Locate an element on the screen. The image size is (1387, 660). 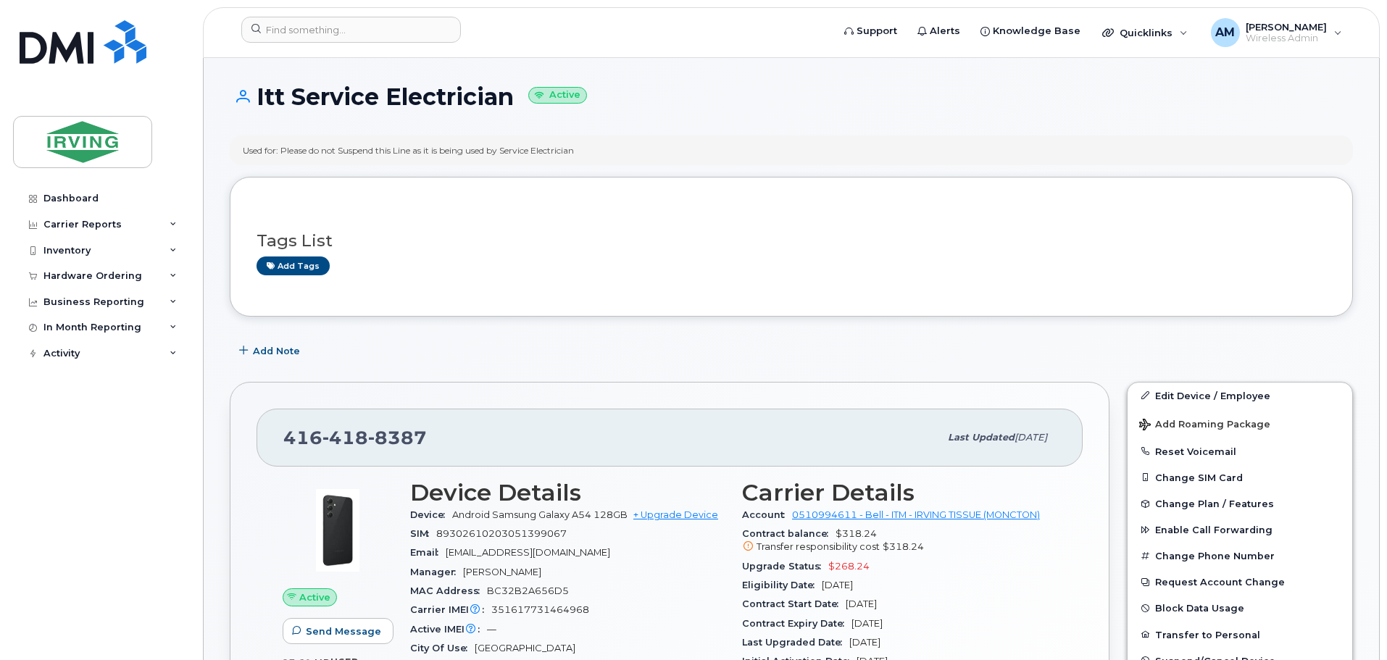
span: $268.24 is located at coordinates (849, 566).